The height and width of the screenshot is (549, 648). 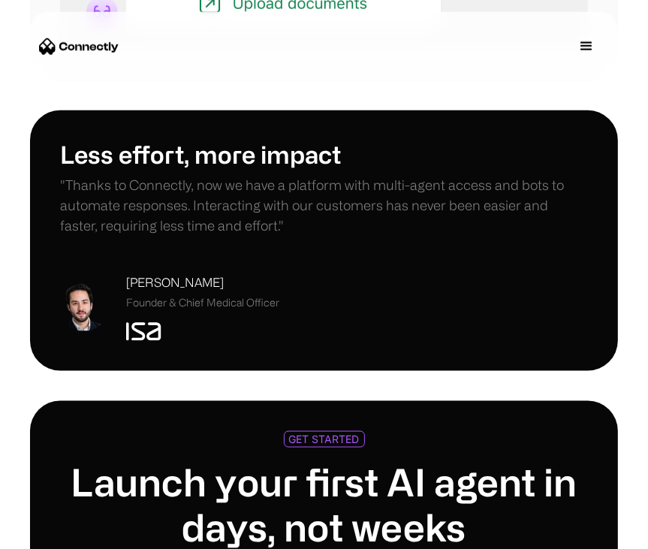 What do you see at coordinates (53, 532) in the screenshot?
I see `aside: Language selected: English` at bounding box center [53, 532].